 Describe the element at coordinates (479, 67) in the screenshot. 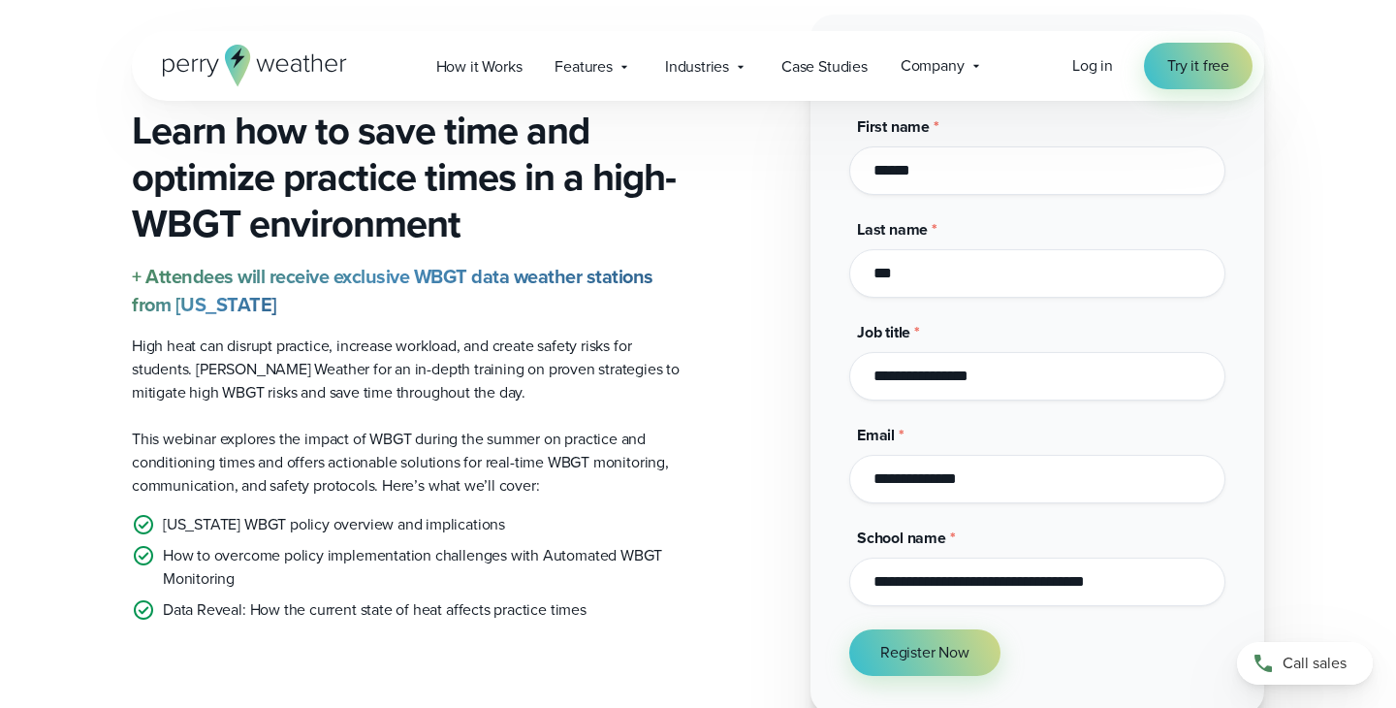

I see `span: How it Works` at that location.